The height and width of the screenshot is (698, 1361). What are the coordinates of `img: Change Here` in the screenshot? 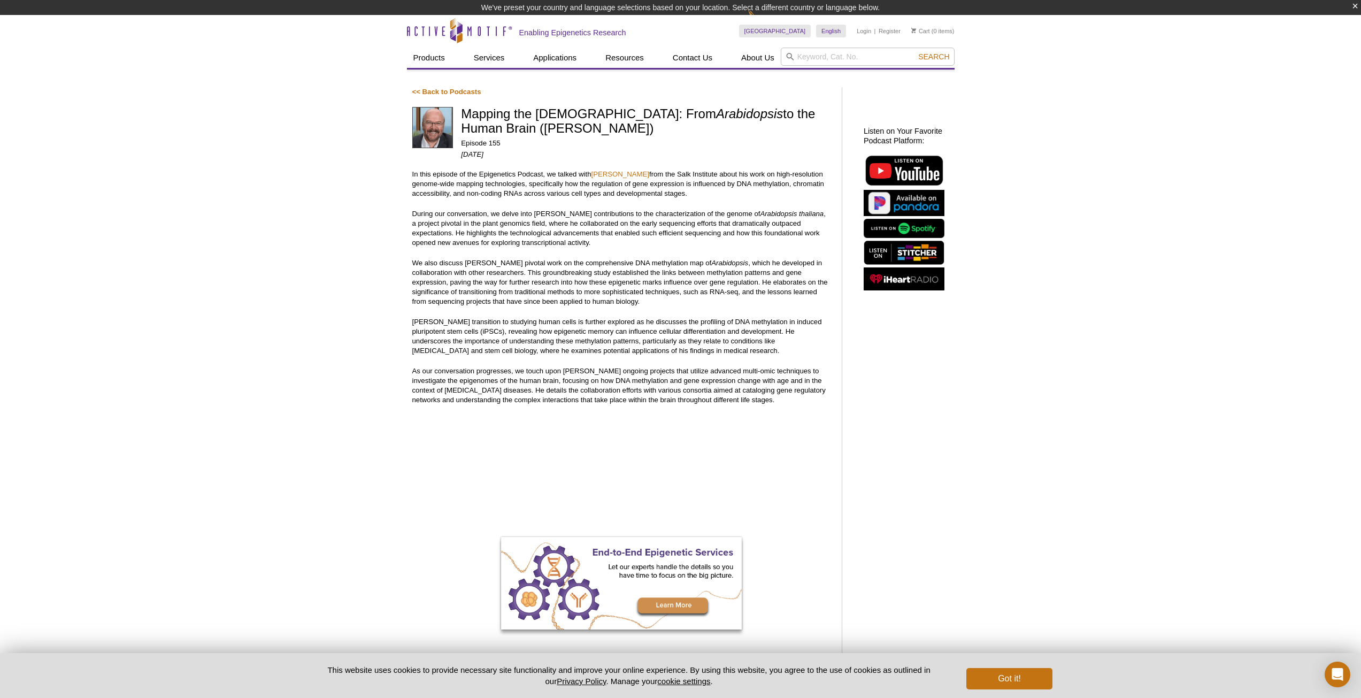 It's located at (761, 20).